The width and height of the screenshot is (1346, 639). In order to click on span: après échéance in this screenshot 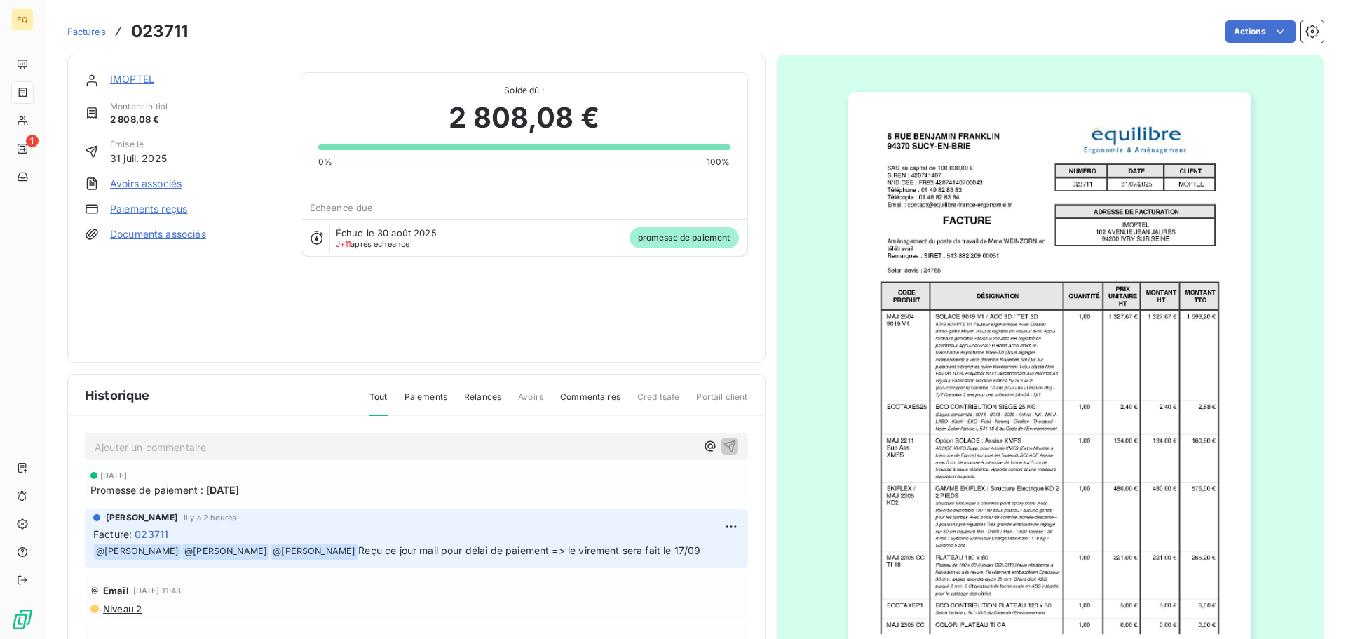, I will do `click(373, 244)`.